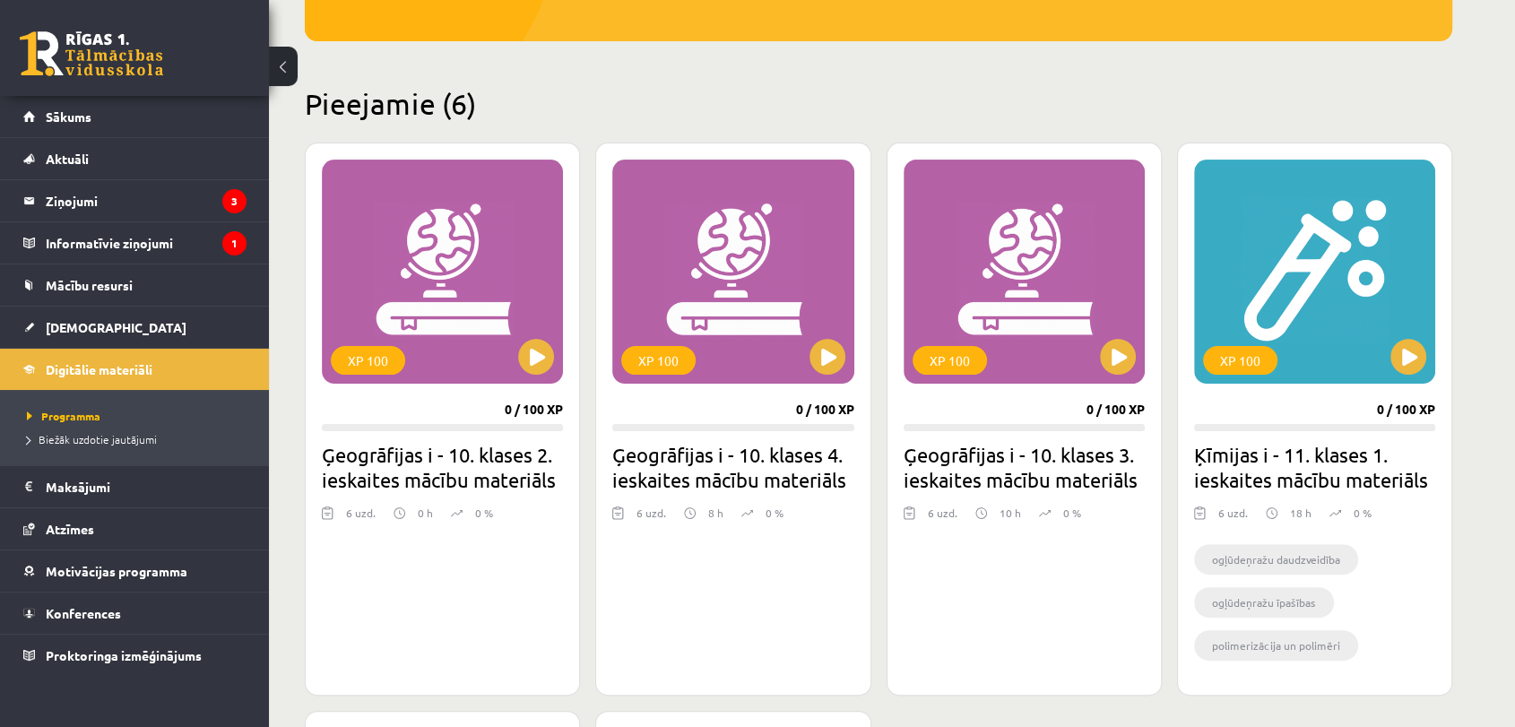 The image size is (1515, 727). I want to click on a: Aktuāli, so click(134, 159).